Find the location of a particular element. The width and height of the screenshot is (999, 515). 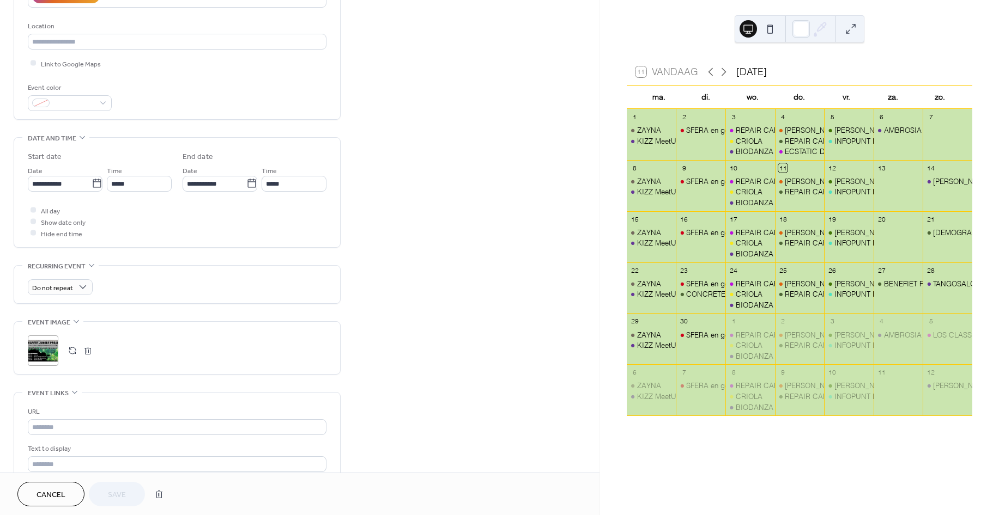

span: Cancel is located at coordinates (51, 495).